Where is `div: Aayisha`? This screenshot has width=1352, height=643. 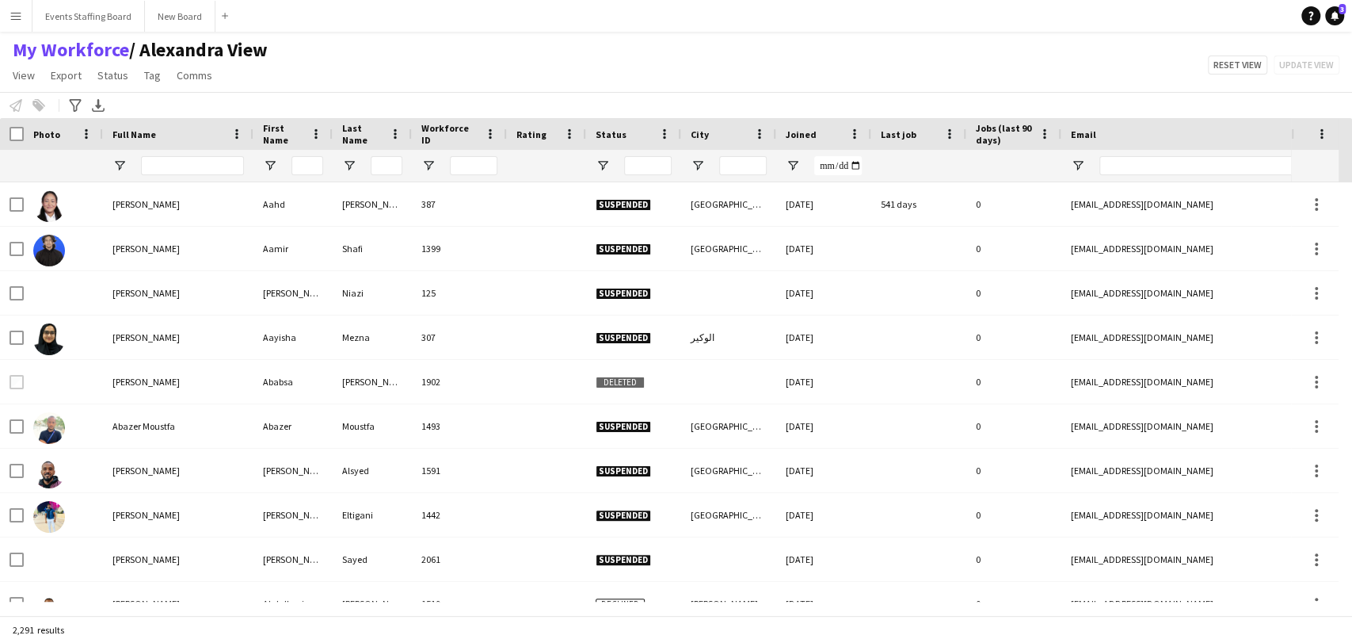
div: Aayisha is located at coordinates (293, 337).